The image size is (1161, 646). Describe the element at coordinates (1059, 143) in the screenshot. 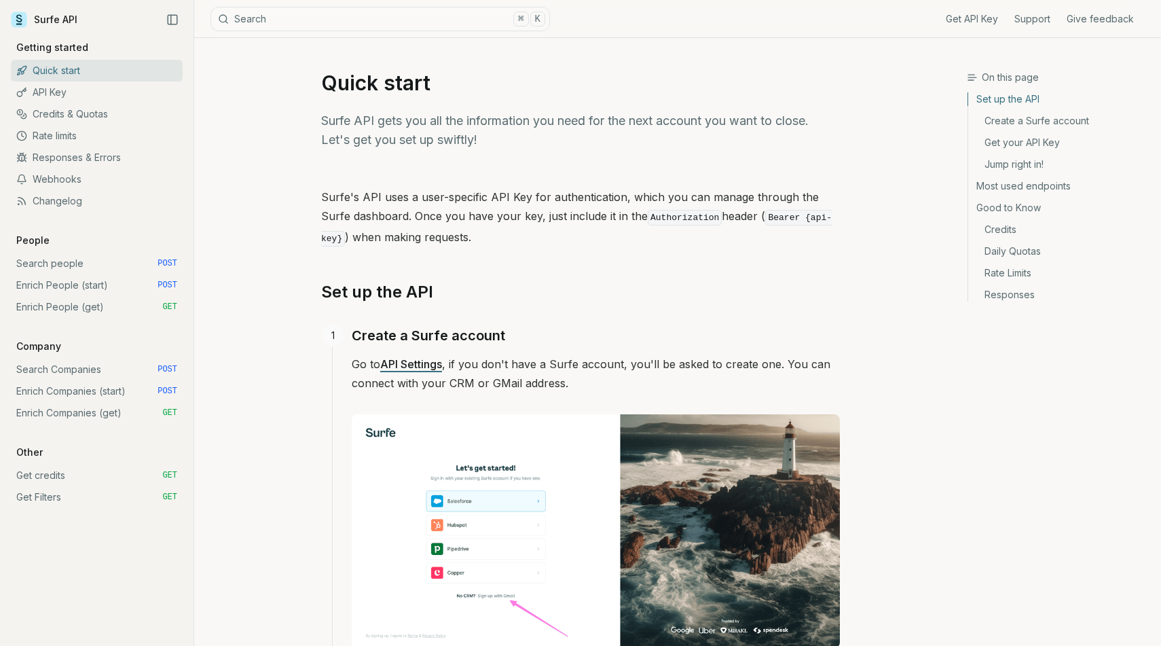

I see `a: Get your API Key` at that location.